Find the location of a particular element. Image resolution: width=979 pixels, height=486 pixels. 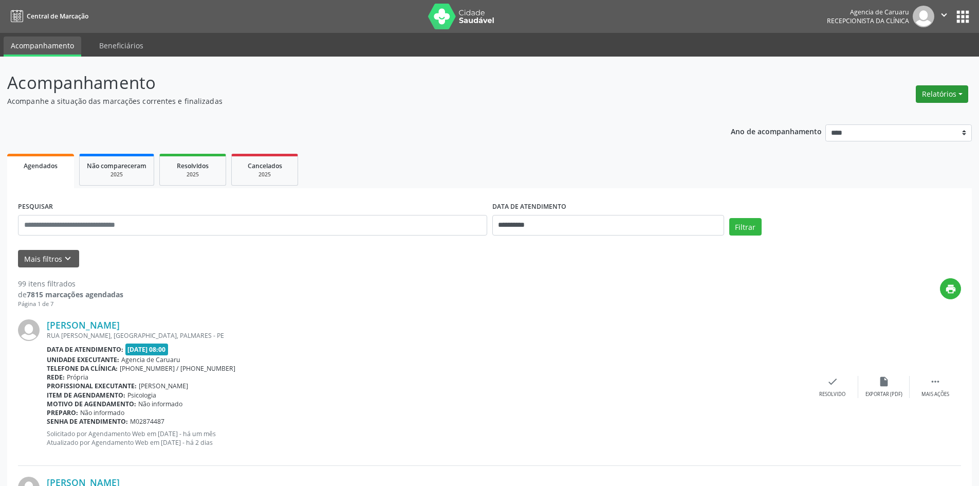

span: Resolvidos is located at coordinates (193, 165).